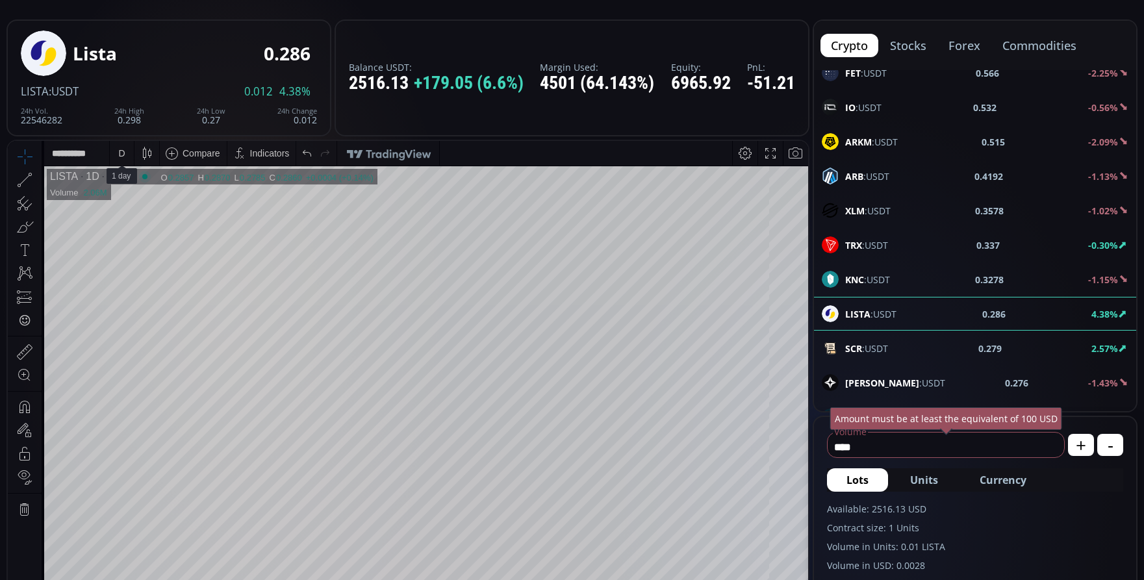  Describe the element at coordinates (1104, 348) in the screenshot. I see `b: 2.57%` at that location.